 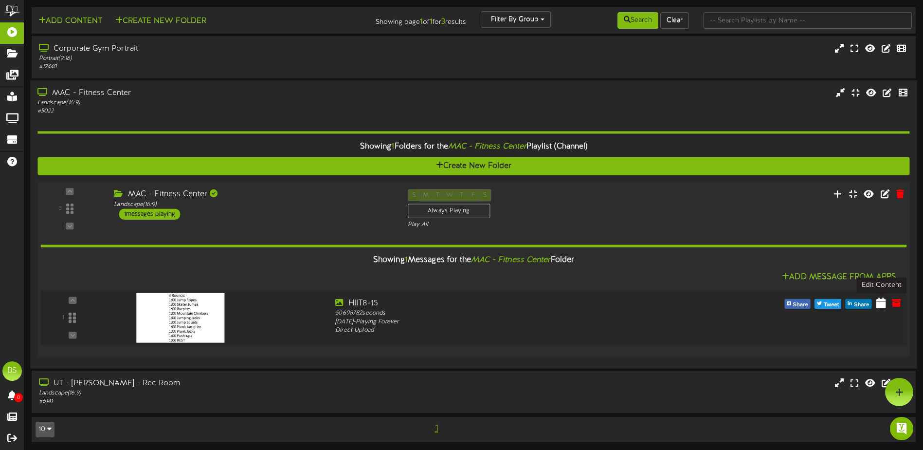 What do you see at coordinates (831, 305) in the screenshot?
I see `span: Tweet` at bounding box center [831, 305].